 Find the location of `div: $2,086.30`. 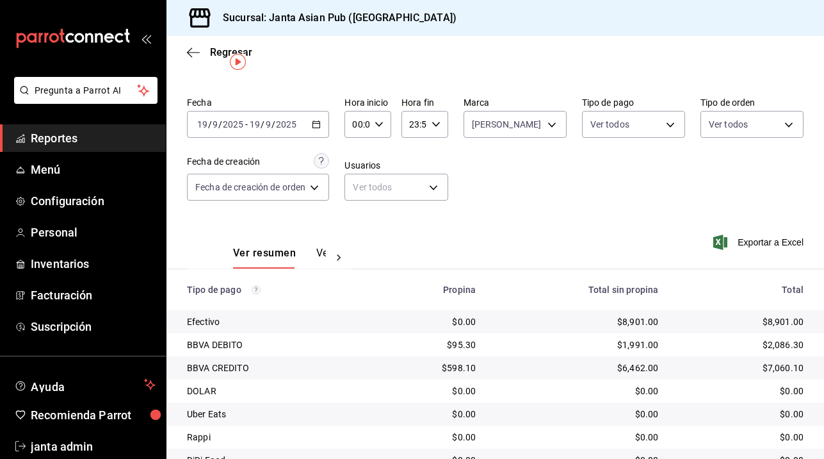

div: $2,086.30 is located at coordinates (741, 345).